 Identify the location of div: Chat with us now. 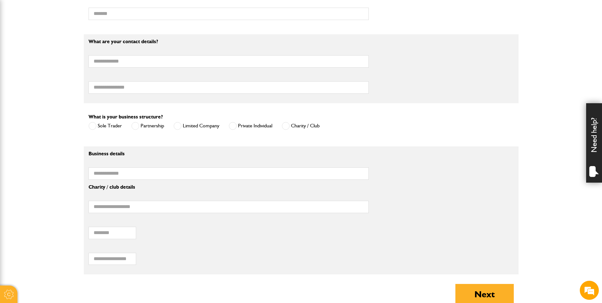
(70, 40).